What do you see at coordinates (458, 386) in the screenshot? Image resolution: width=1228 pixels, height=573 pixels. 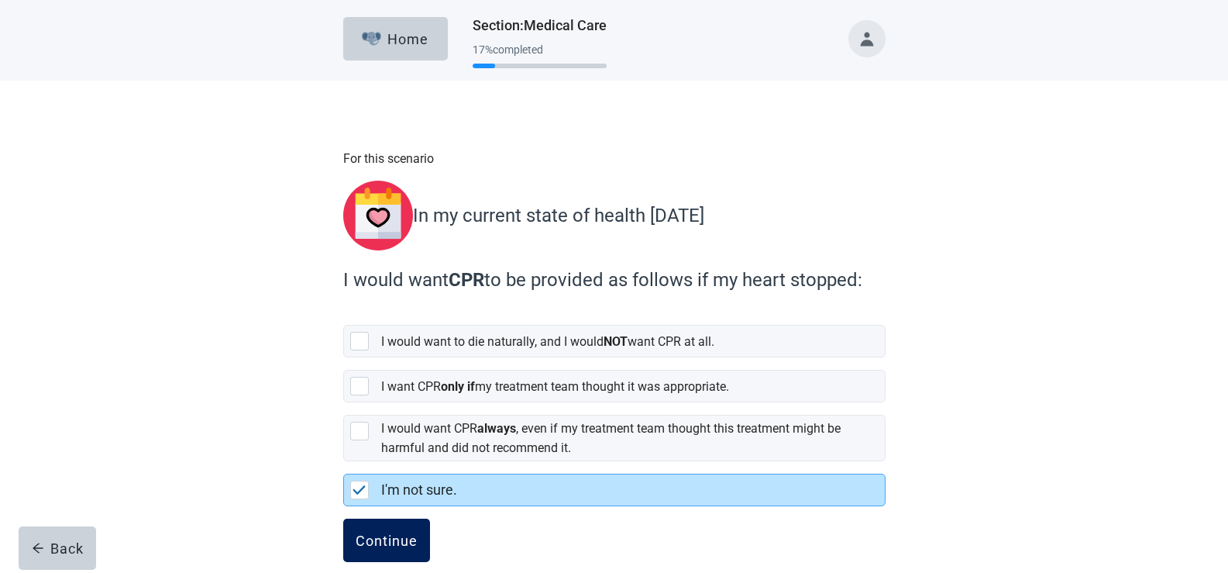 I see `strong: only if` at bounding box center [458, 386].